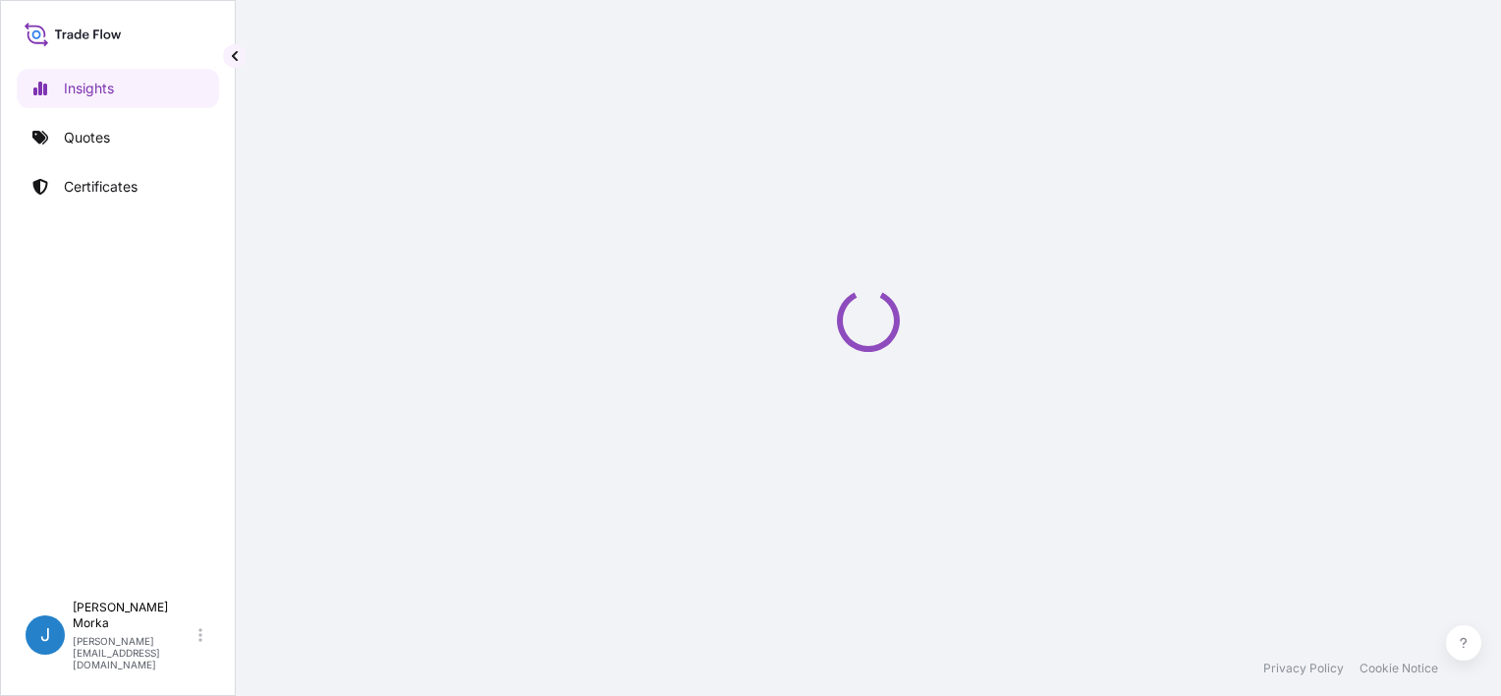  I want to click on p: Certificates, so click(100, 187).